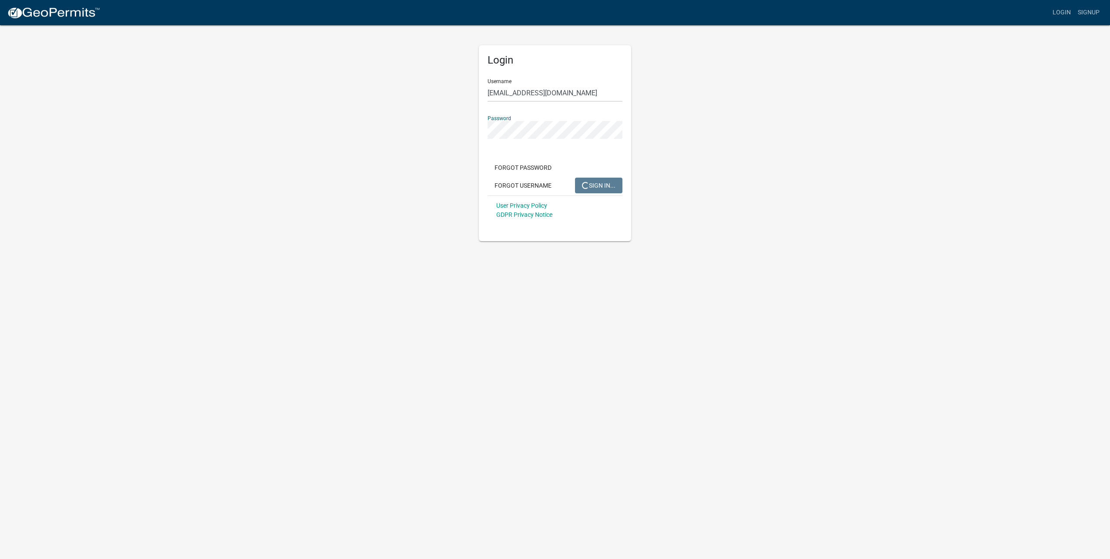 This screenshot has height=559, width=1110. I want to click on span: SIGN IN..., so click(599, 185).